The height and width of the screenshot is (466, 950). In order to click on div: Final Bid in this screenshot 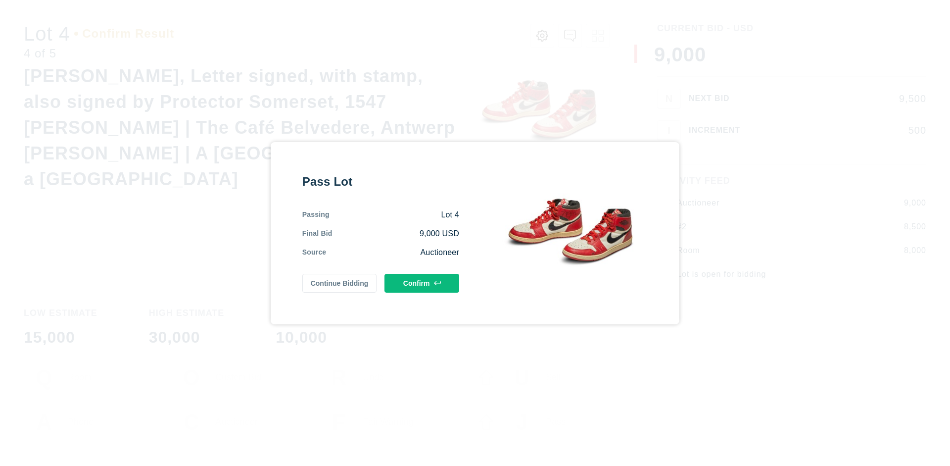, I will do `click(317, 234)`.